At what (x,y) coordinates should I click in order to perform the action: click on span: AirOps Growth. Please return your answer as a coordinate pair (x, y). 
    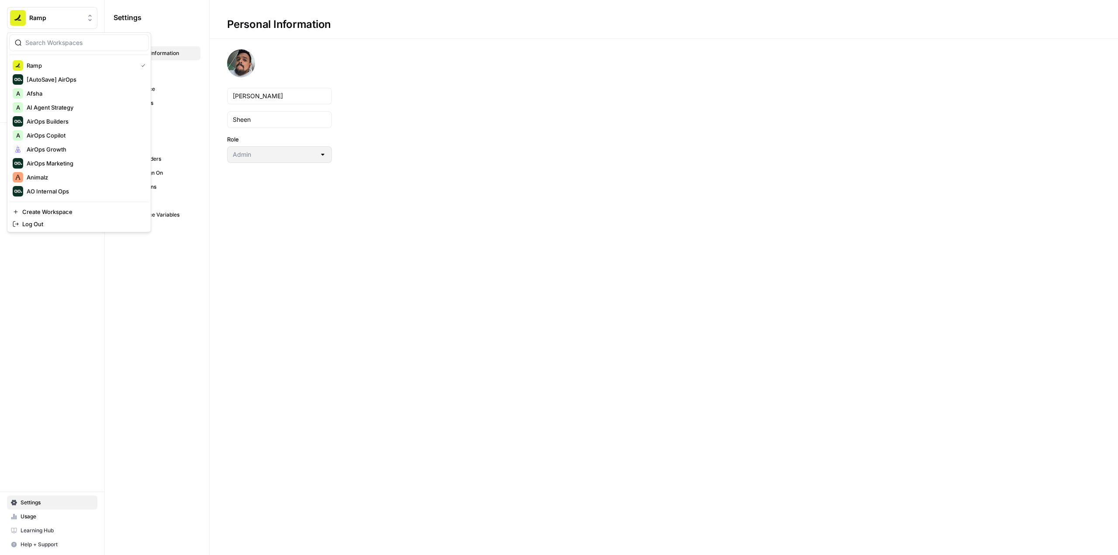
    Looking at the image, I should click on (46, 149).